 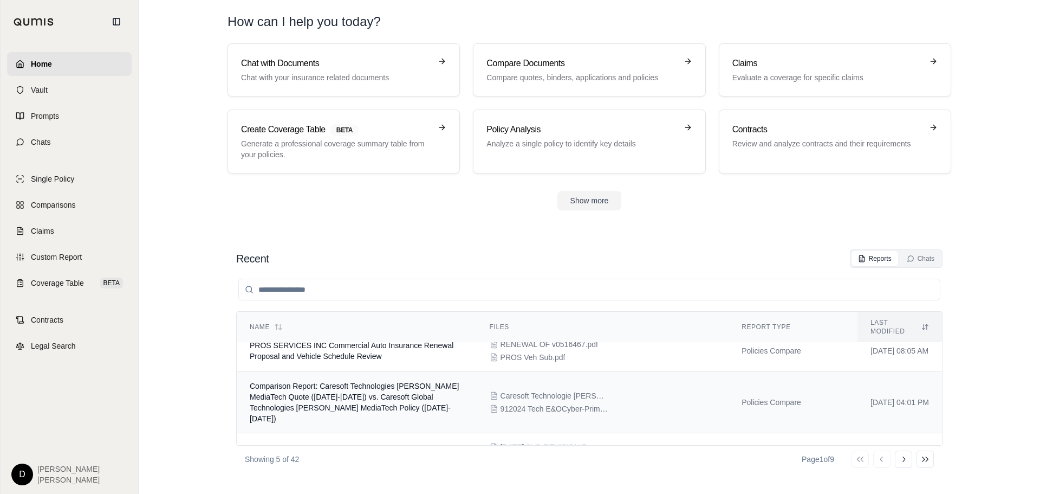 I want to click on span: Coverage Table, so click(x=57, y=283).